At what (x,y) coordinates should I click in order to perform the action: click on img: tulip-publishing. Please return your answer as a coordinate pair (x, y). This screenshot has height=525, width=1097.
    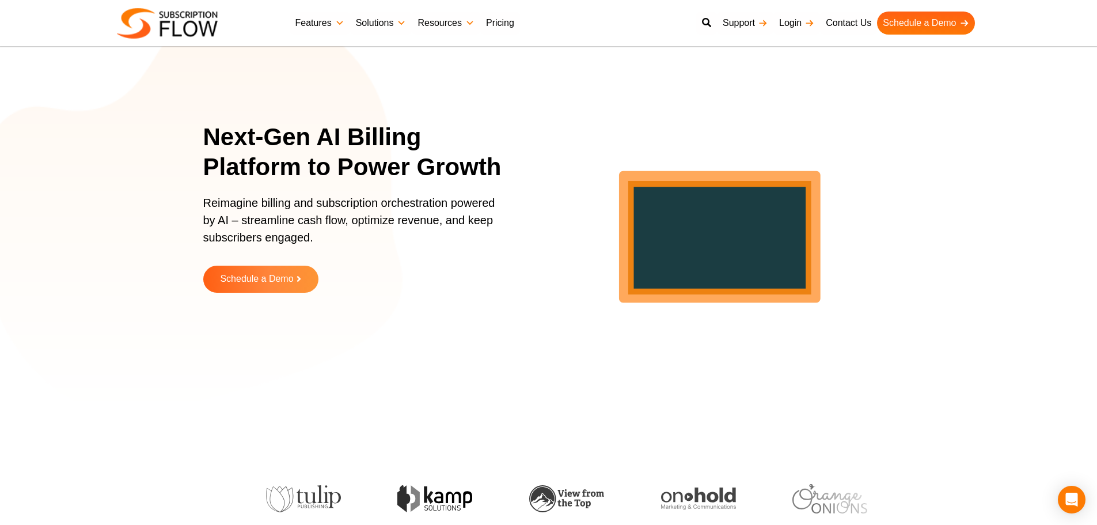
    Looking at the image, I should click on (299, 499).